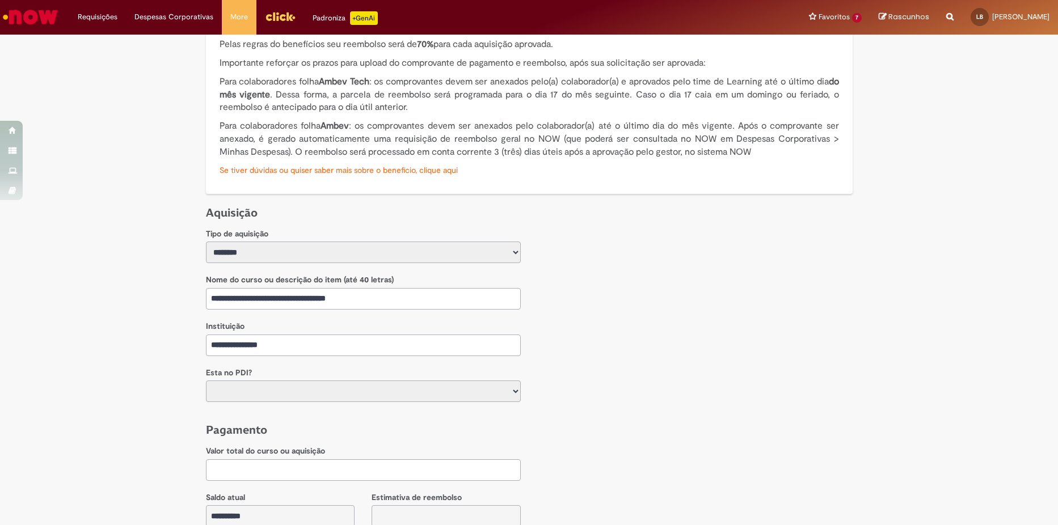 Image resolution: width=1058 pixels, height=525 pixels. What do you see at coordinates (335, 126) in the screenshot?
I see `strong: Ambev` at bounding box center [335, 126].